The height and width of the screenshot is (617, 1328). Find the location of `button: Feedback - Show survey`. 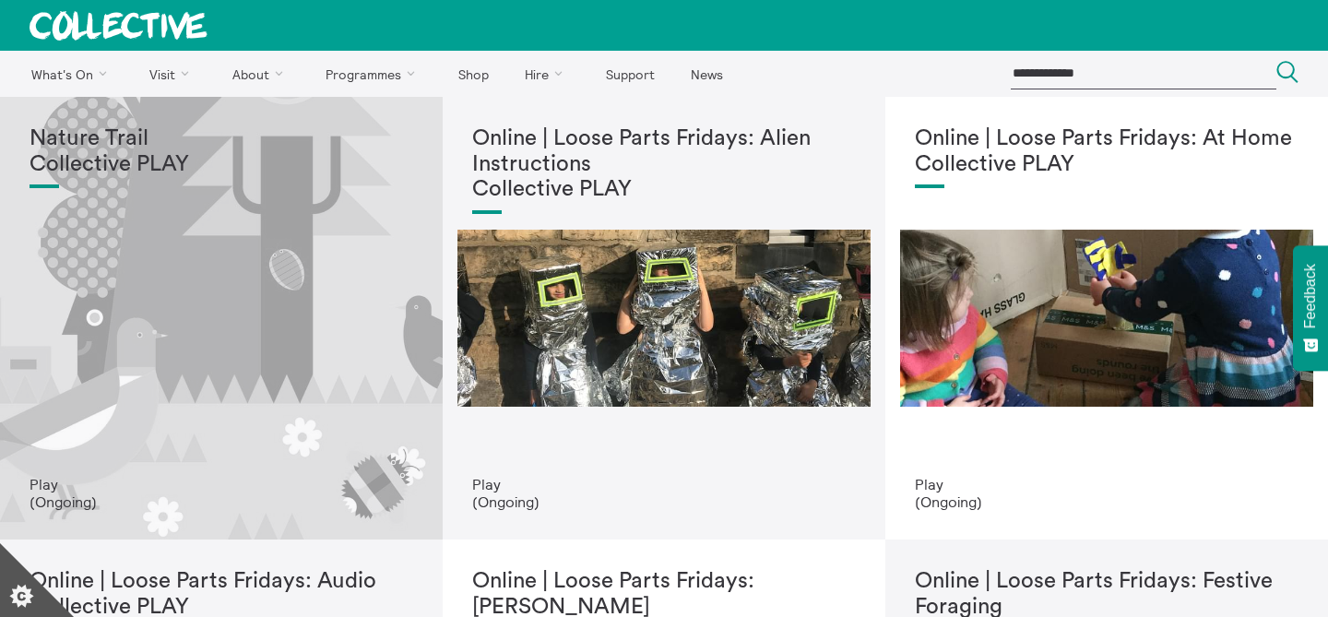

button: Feedback - Show survey is located at coordinates (1311, 308).